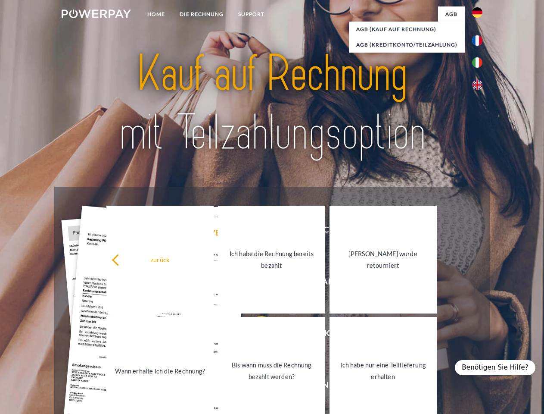  I want to click on div: Wann erhalte ich die Rechnung?, so click(160, 370).